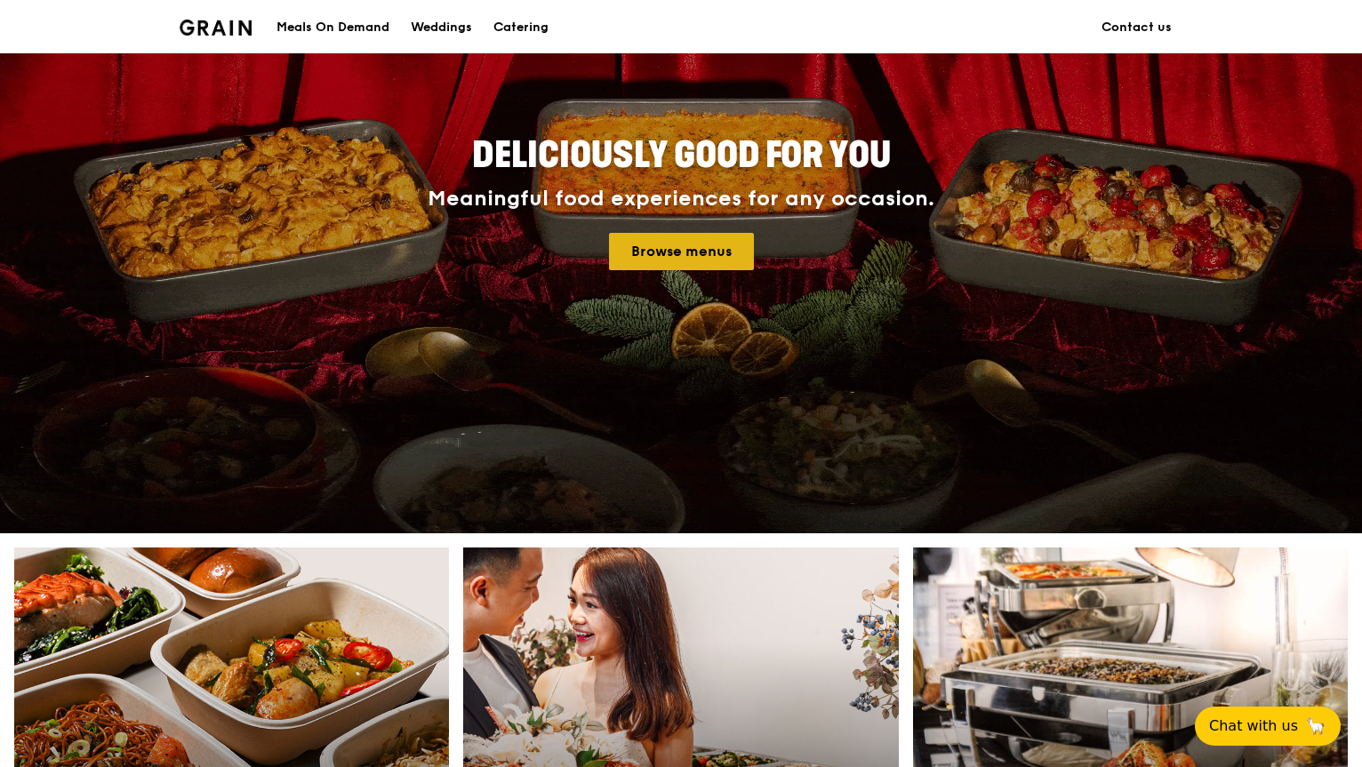 This screenshot has width=1362, height=767. I want to click on div: Meaningful food experiences for any occasion., so click(681, 199).